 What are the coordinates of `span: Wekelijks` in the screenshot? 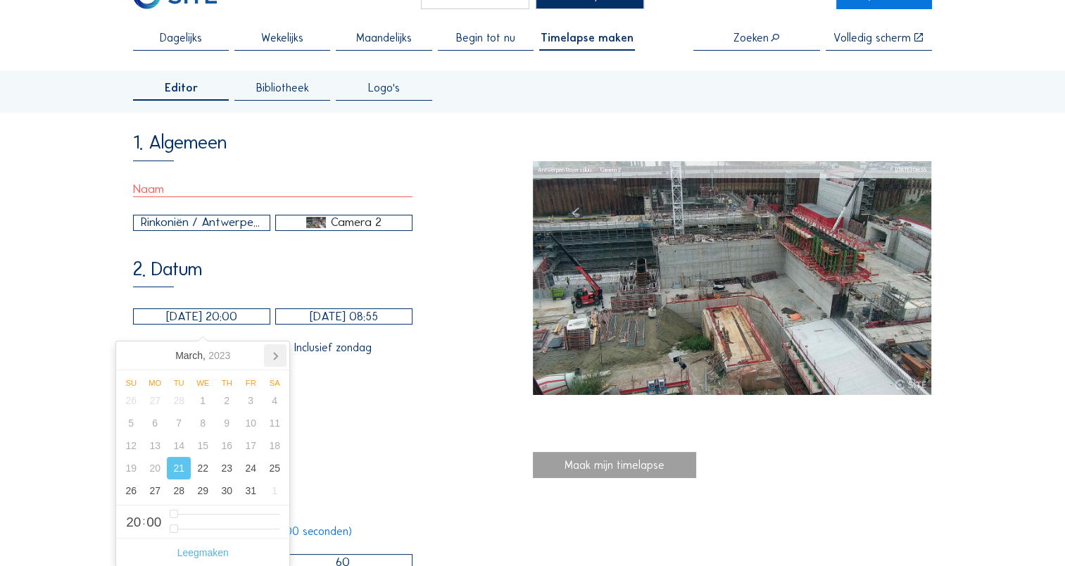 It's located at (282, 38).